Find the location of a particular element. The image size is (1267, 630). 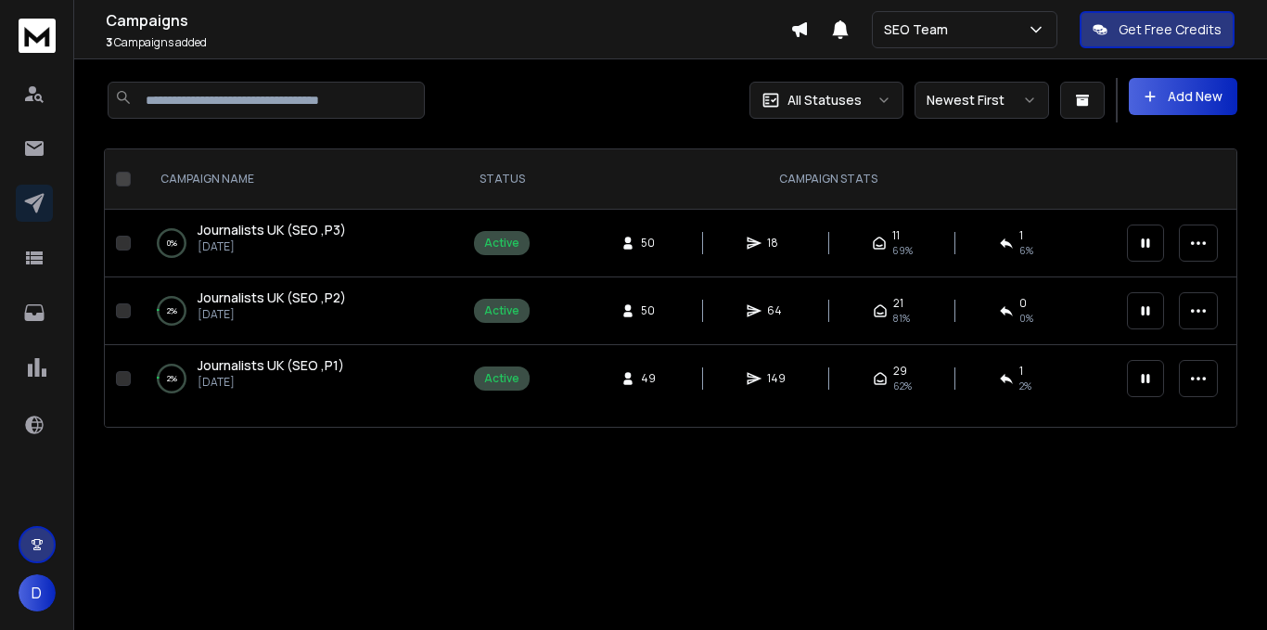

button: Add New is located at coordinates (1182, 96).